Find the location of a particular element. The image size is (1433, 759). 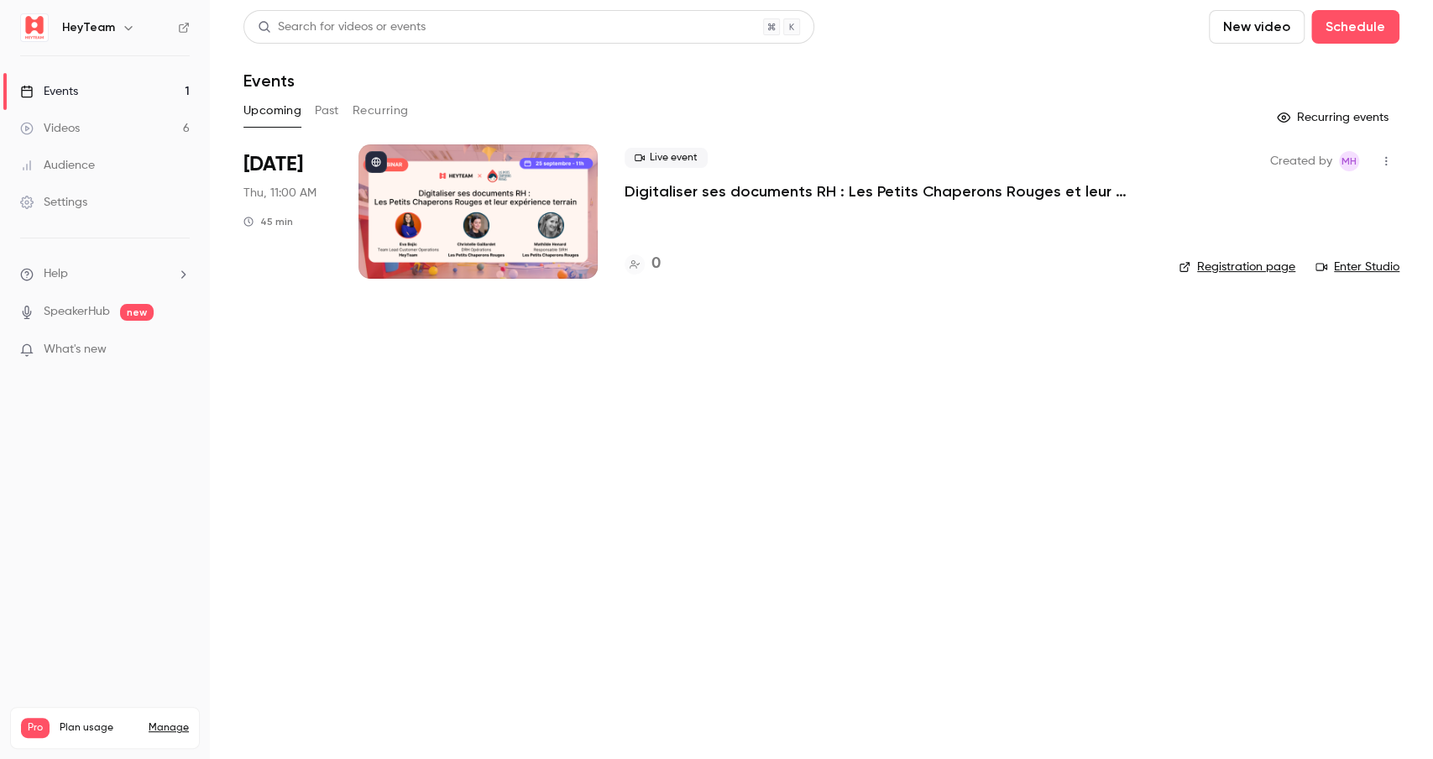

img: HeyTeam is located at coordinates (34, 28).